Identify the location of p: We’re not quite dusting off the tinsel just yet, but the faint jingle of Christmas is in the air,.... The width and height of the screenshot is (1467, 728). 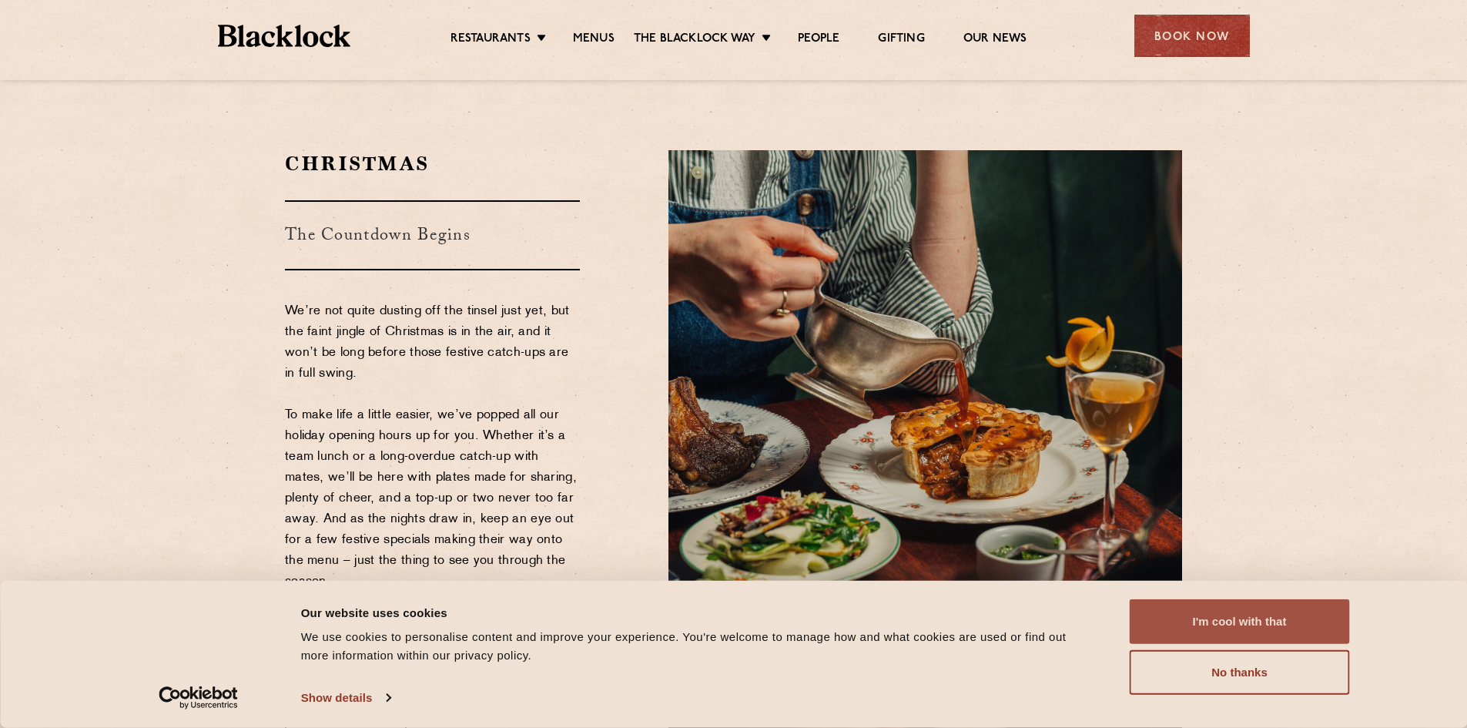
(432, 498).